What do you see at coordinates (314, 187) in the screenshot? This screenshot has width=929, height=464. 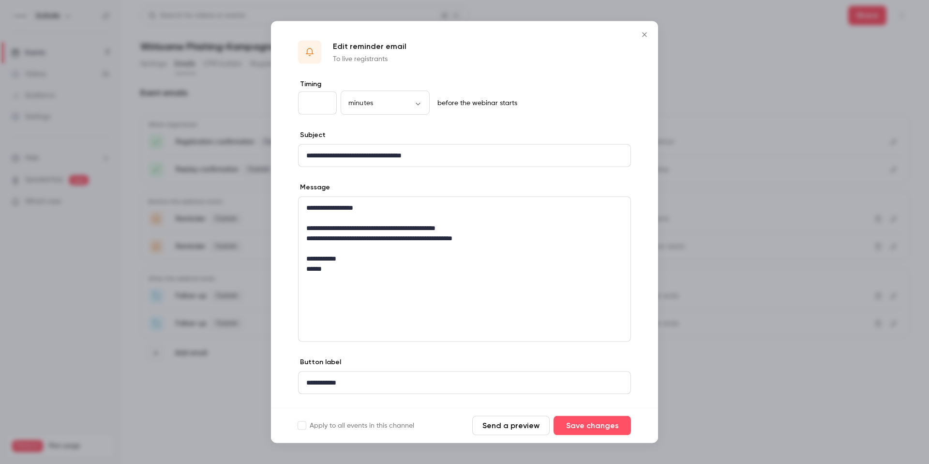 I see `label: Message` at bounding box center [314, 187].